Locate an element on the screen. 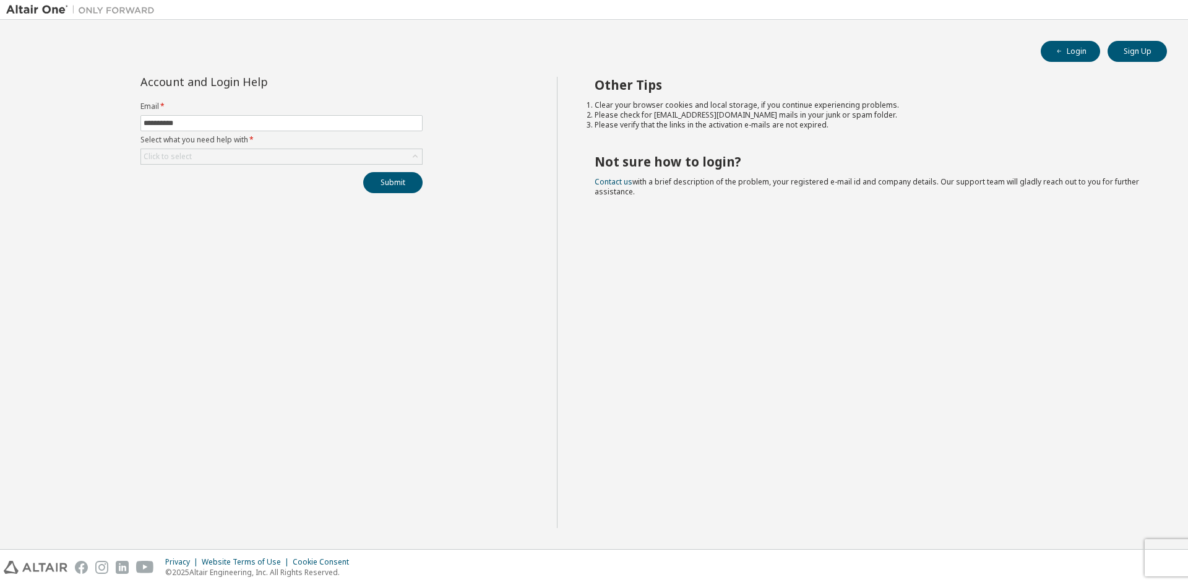 The height and width of the screenshot is (585, 1188). p: © 2025 Altair Engineering, Inc. All Rights Reserved. is located at coordinates (260, 572).